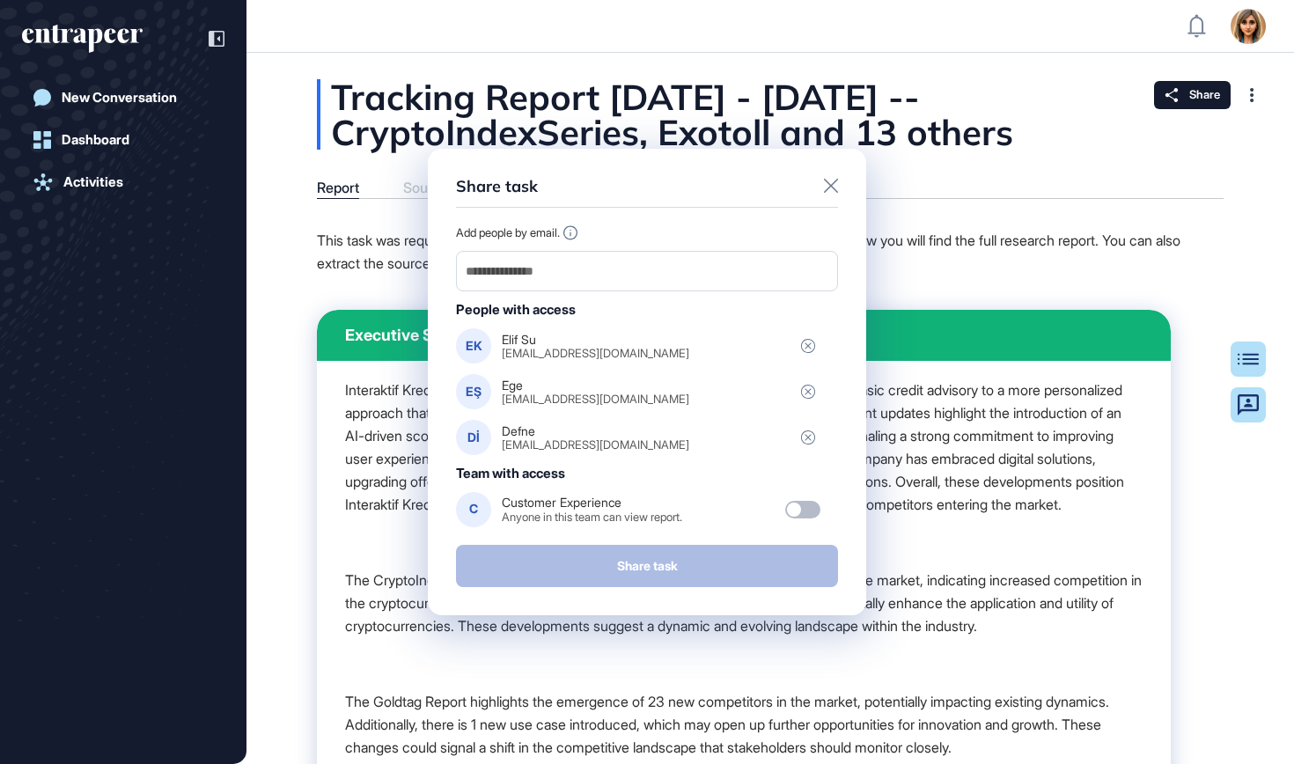  Describe the element at coordinates (647, 232) in the screenshot. I see `div: Add people by email.` at that location.